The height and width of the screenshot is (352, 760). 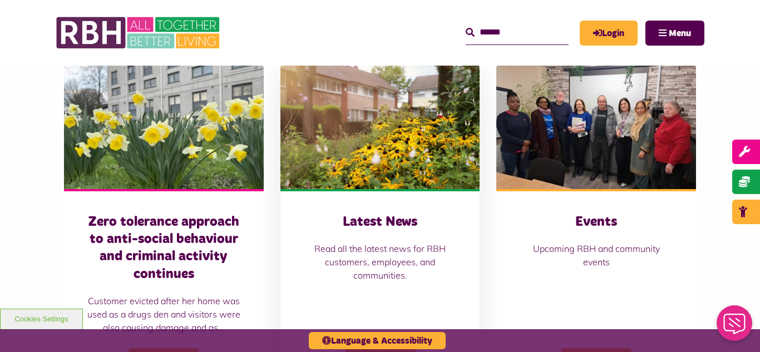 I want to click on img: Group photo of customers and colleagues at Spotland Community Centre, so click(x=596, y=127).